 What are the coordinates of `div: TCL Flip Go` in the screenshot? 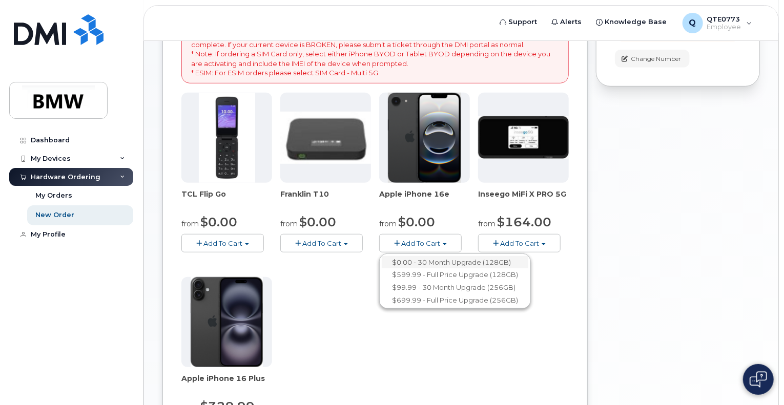 It's located at (227, 199).